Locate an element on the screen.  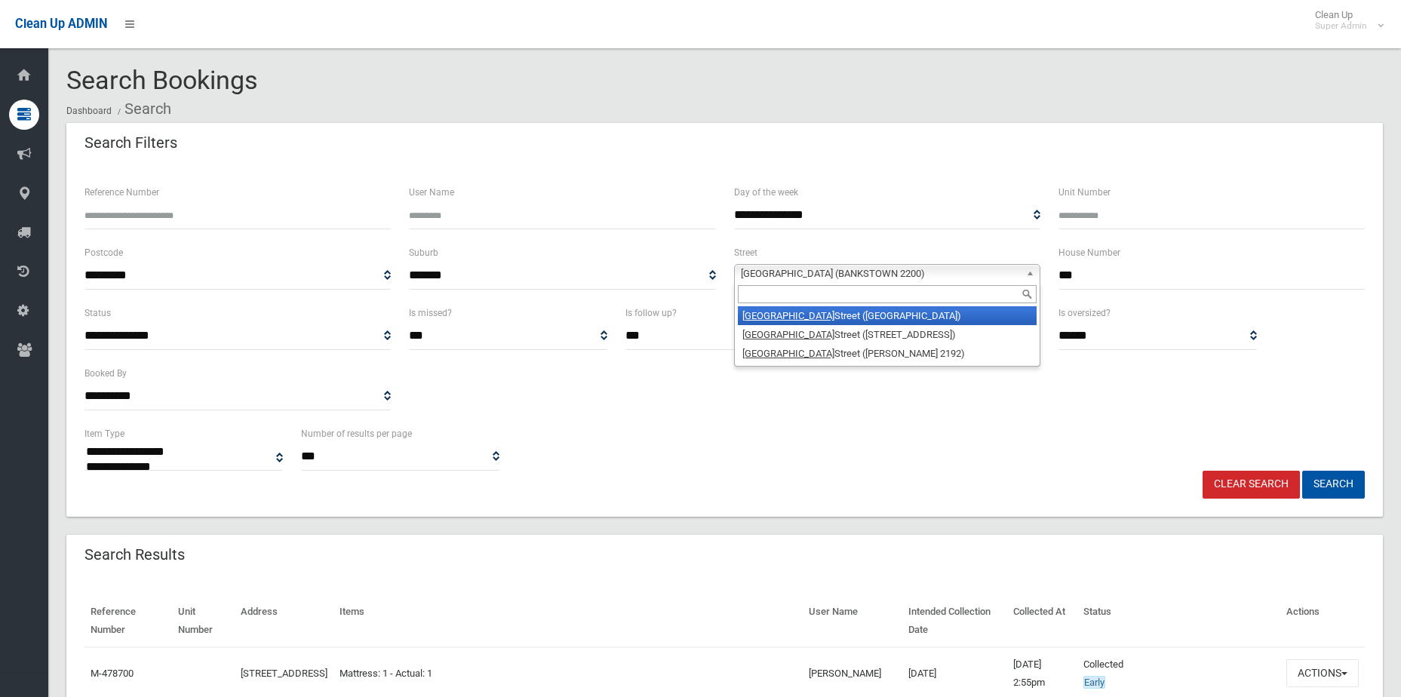
th: Reference Number is located at coordinates (128, 621).